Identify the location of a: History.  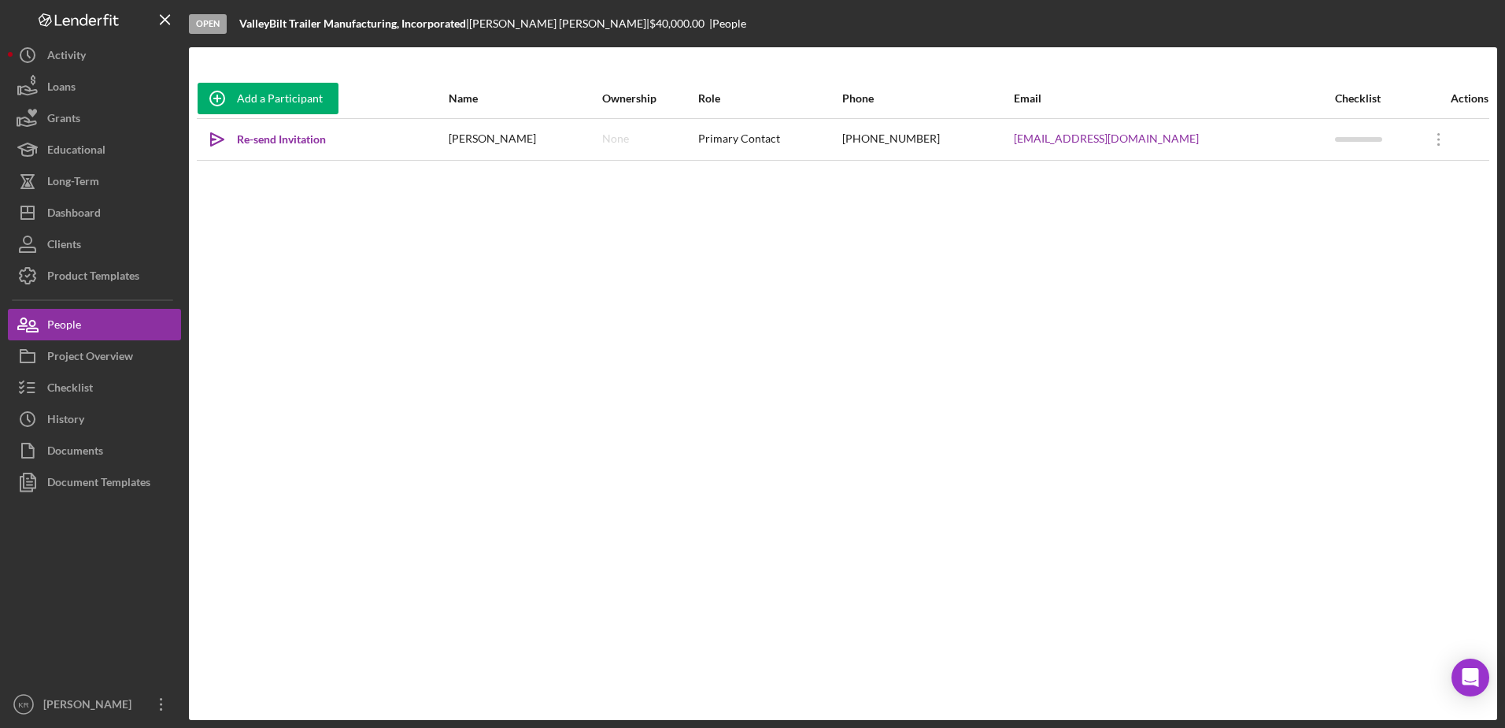
(94, 419).